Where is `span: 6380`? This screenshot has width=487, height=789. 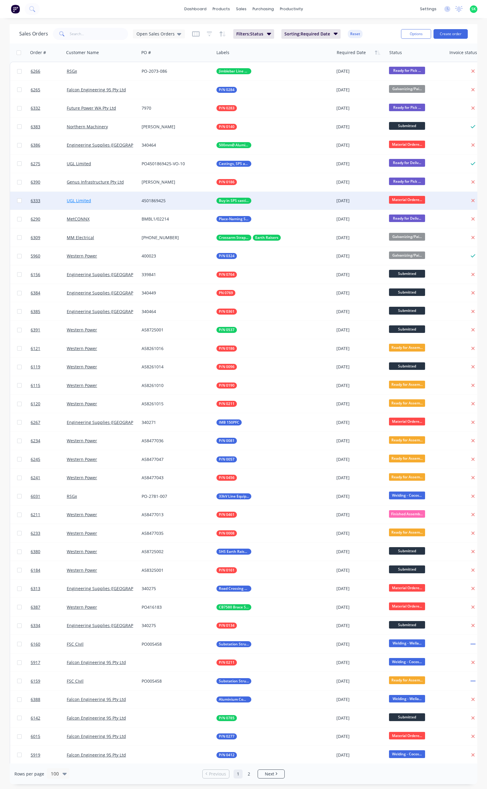 span: 6380 is located at coordinates (35, 552).